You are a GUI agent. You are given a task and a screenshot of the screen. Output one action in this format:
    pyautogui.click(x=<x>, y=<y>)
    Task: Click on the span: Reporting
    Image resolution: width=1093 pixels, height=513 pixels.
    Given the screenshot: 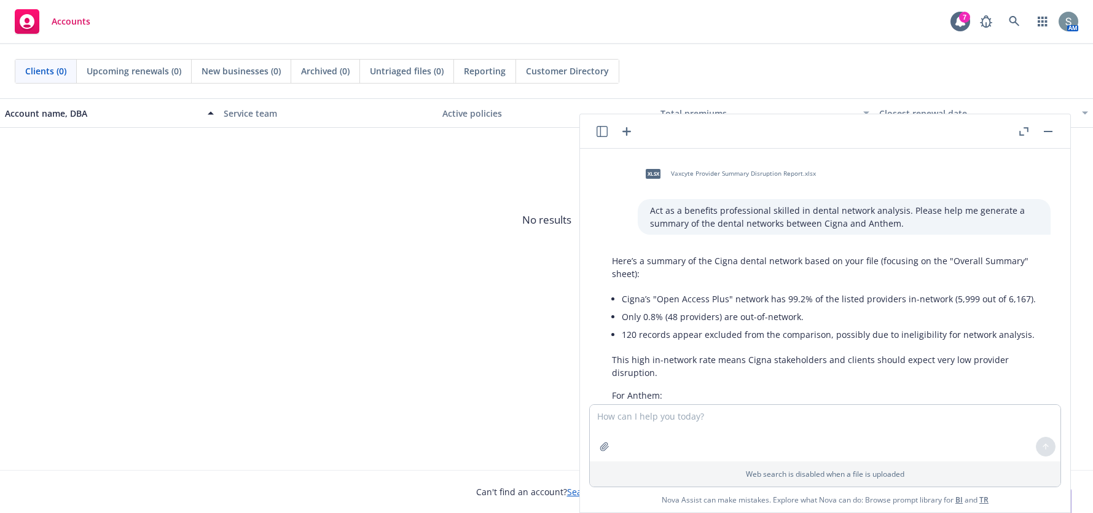 What is the action you would take?
    pyautogui.click(x=485, y=71)
    